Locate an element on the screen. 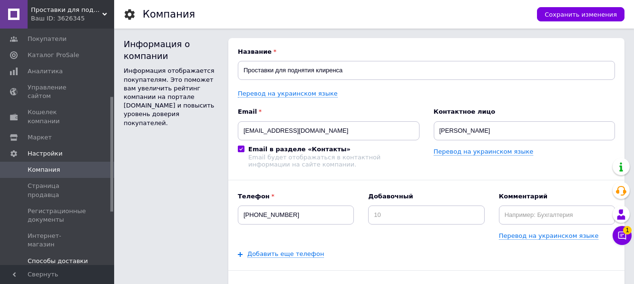  span: Интернет-магазин is located at coordinates (58, 240).